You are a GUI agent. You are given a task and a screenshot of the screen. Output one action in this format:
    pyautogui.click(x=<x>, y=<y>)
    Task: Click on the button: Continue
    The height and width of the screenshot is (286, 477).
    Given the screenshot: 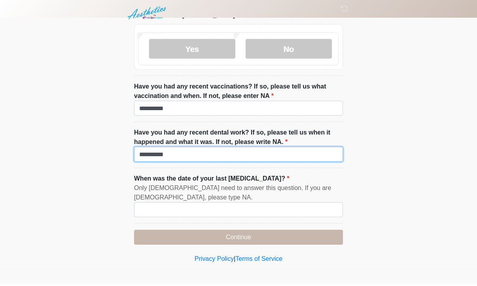 What is the action you would take?
    pyautogui.click(x=238, y=240)
    